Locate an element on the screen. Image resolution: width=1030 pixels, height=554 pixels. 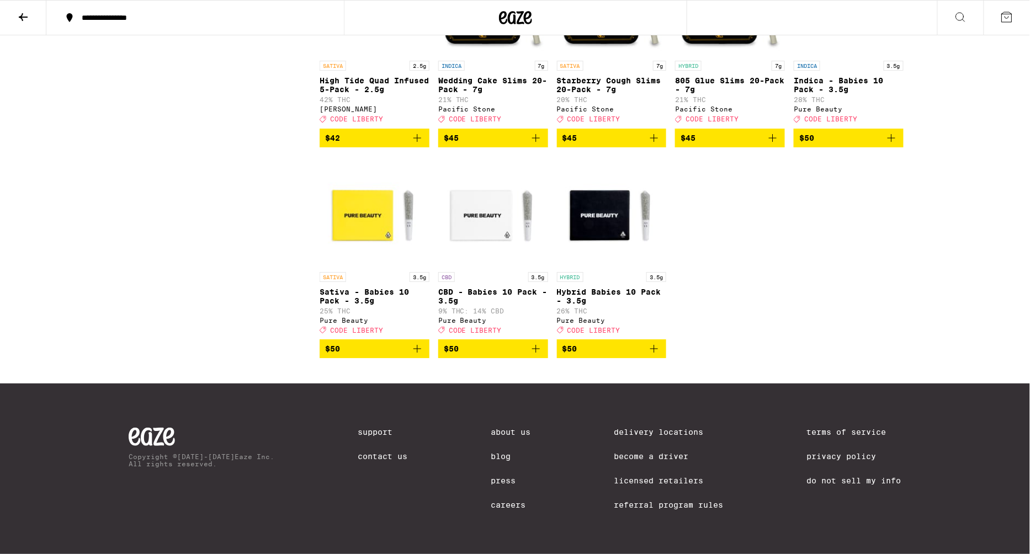
p: 2.5g is located at coordinates (419, 66).